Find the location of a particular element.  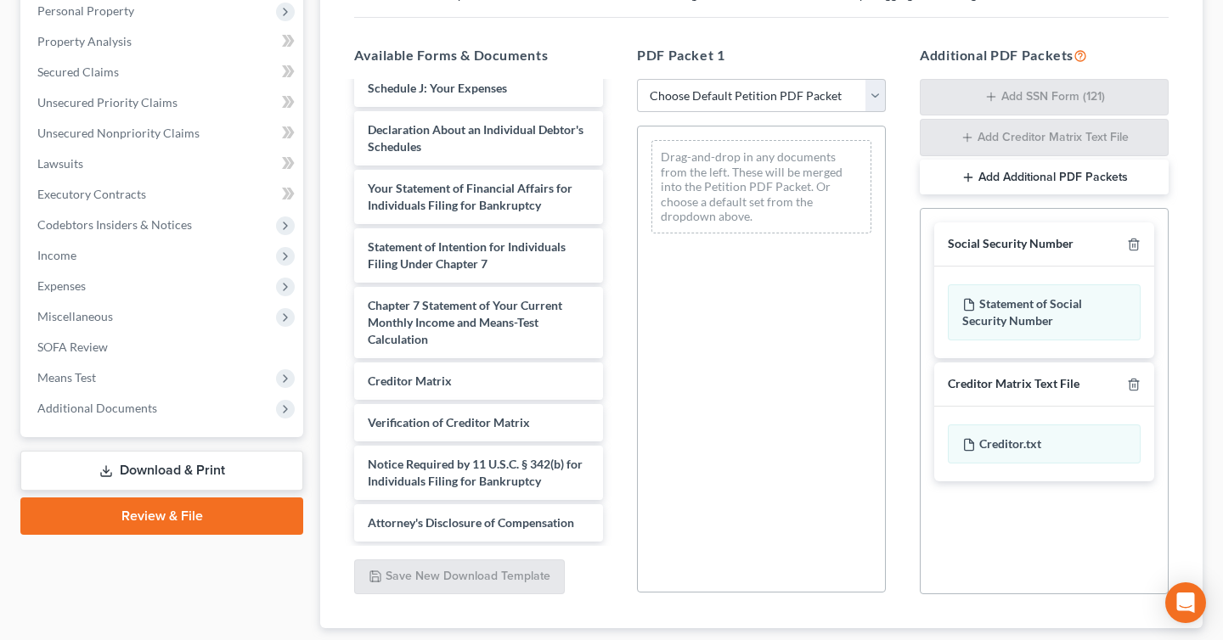

div: Drag-and-drop in any documents from the left. These will be merged into the Petition PDF Packet. ... is located at coordinates (761, 187).